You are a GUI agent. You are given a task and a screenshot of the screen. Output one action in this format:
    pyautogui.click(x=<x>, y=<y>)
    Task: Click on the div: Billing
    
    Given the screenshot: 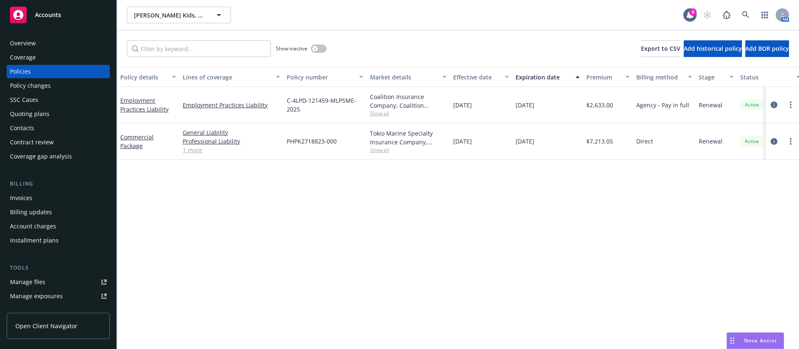 What is the action you would take?
    pyautogui.click(x=58, y=184)
    